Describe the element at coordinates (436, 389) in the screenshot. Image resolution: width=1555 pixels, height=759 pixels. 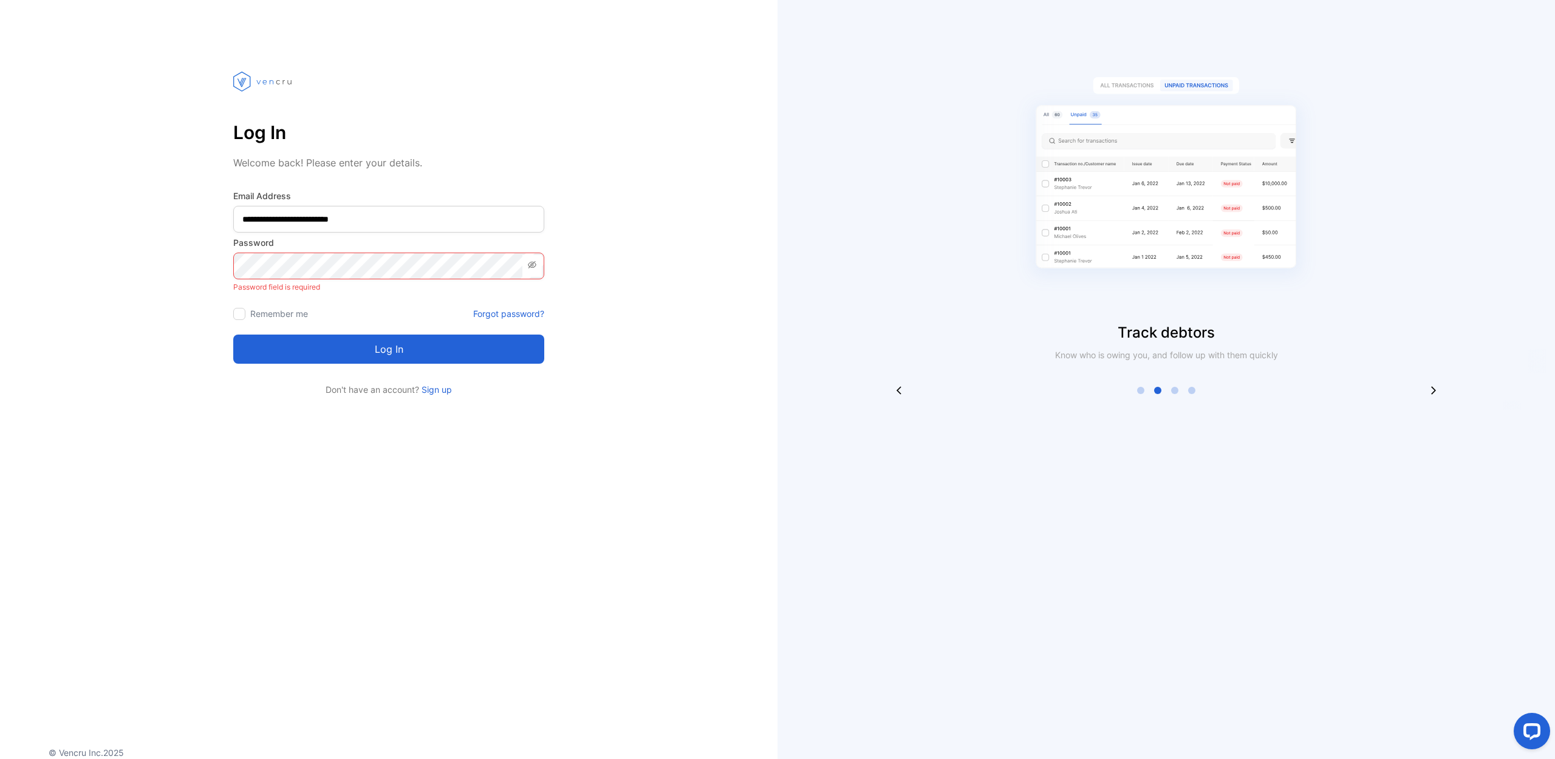
I see `a: Sign up` at that location.